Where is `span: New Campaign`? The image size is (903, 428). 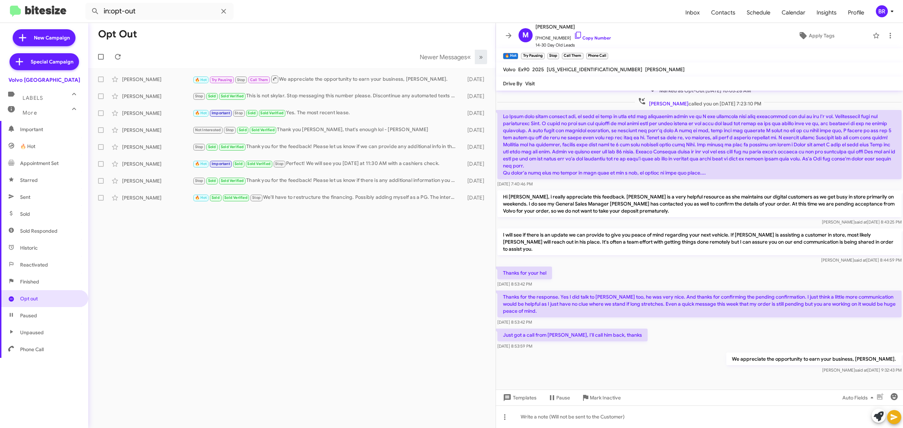 span: New Campaign is located at coordinates (52, 38).